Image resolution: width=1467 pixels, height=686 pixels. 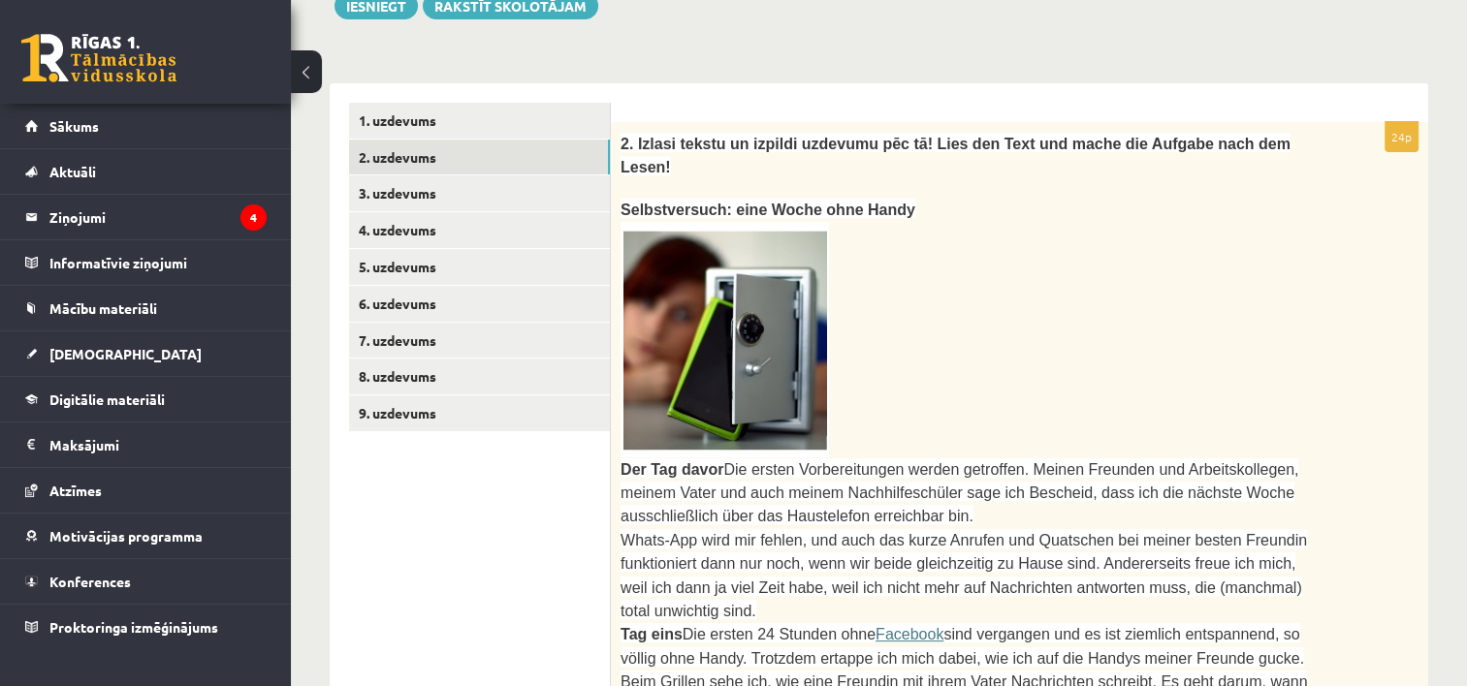 What do you see at coordinates (103, 308) in the screenshot?
I see `span: Mācību materiāli` at bounding box center [103, 308].